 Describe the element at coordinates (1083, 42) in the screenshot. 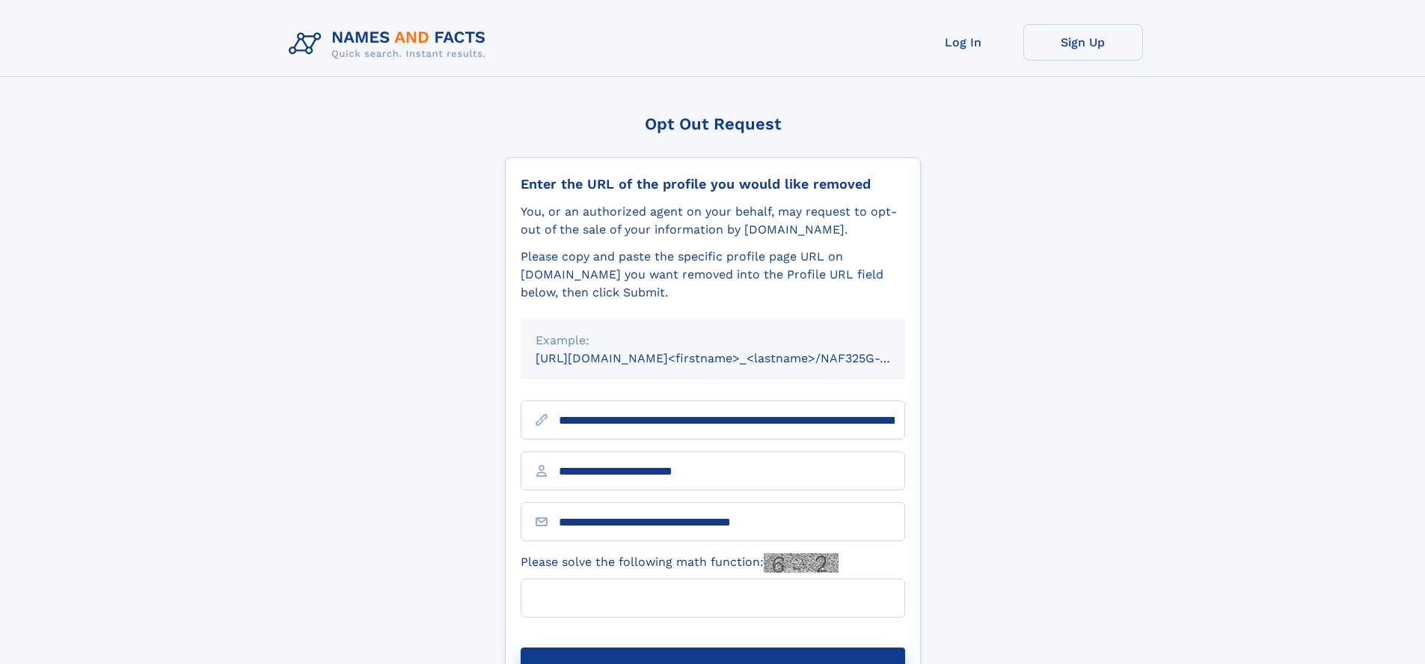

I see `a: Sign Up` at that location.